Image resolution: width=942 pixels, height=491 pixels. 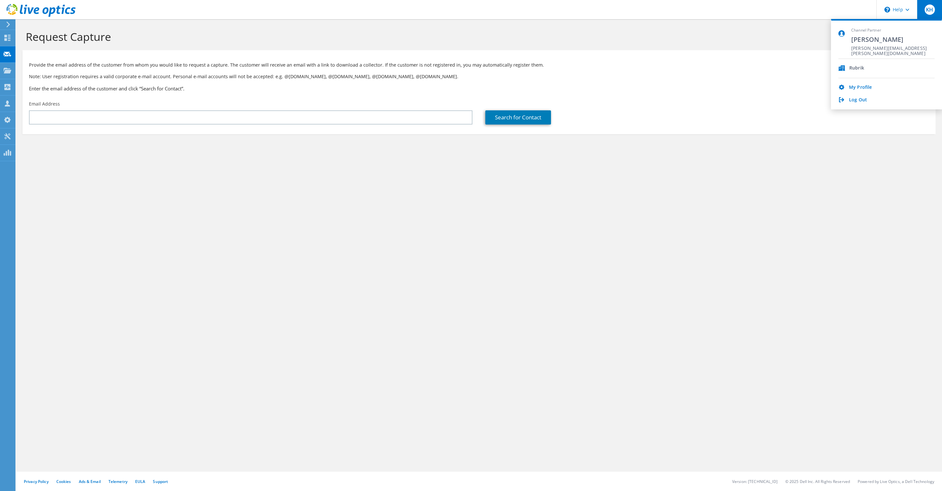 I want to click on a: EULA, so click(x=140, y=482).